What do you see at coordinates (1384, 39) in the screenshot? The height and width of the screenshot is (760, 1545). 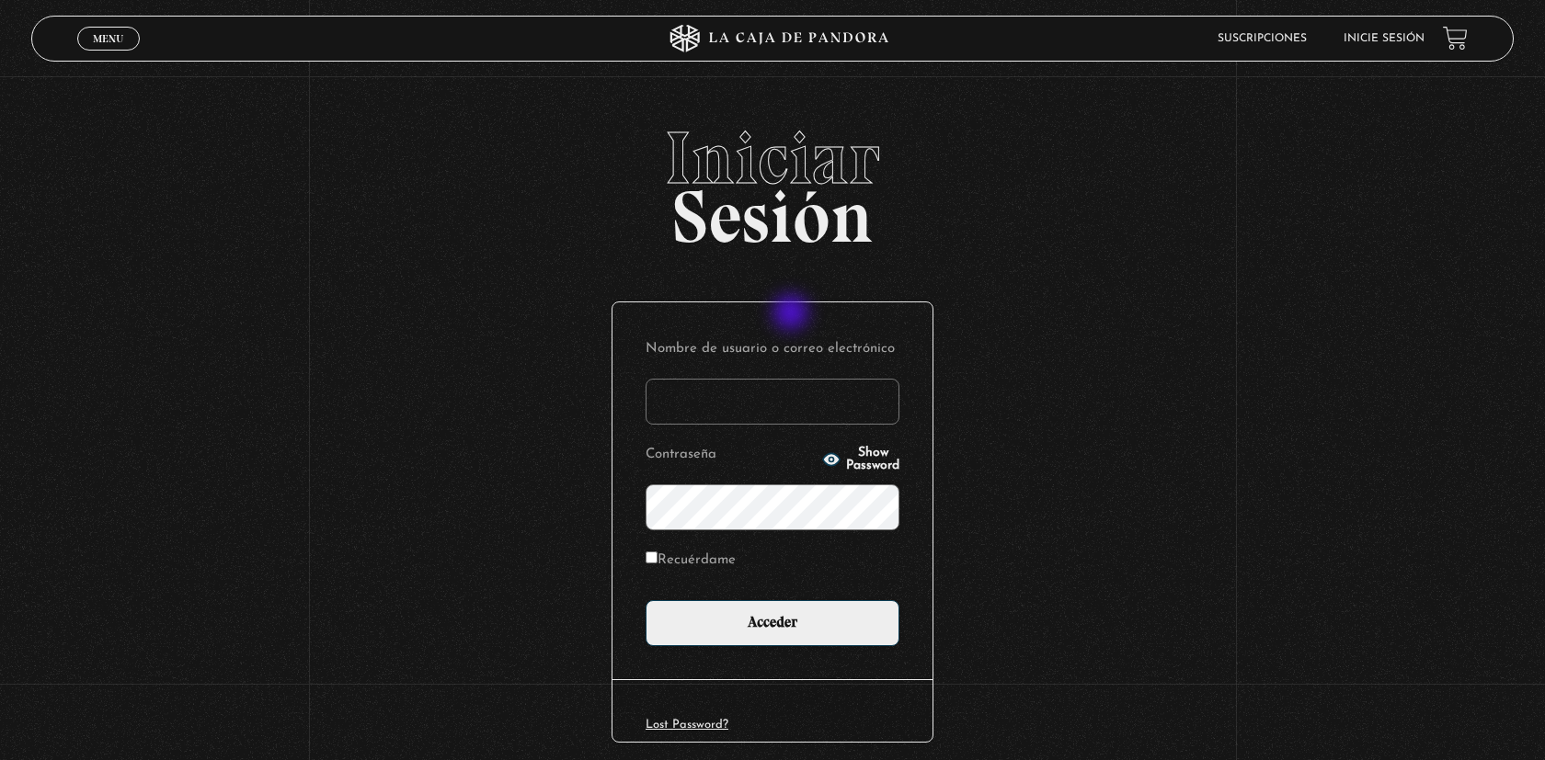 I see `a: Inicie sesión` at bounding box center [1384, 39].